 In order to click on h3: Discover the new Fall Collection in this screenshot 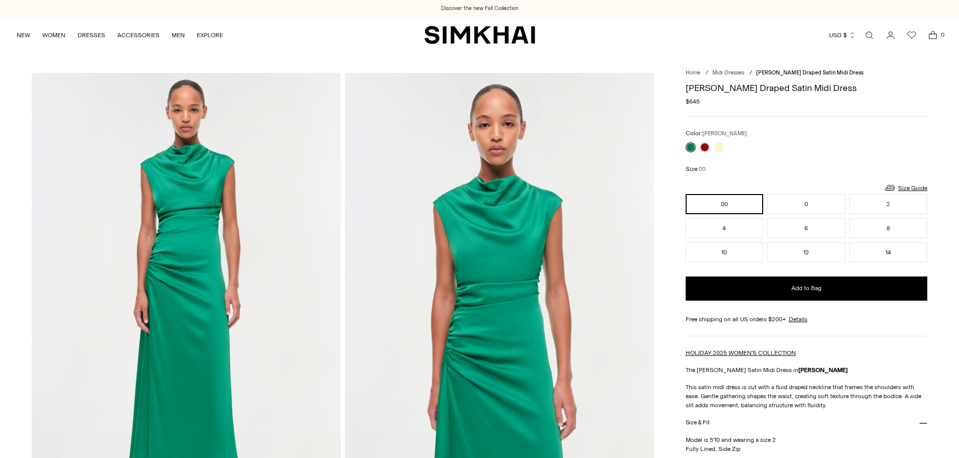, I will do `click(480, 9)`.